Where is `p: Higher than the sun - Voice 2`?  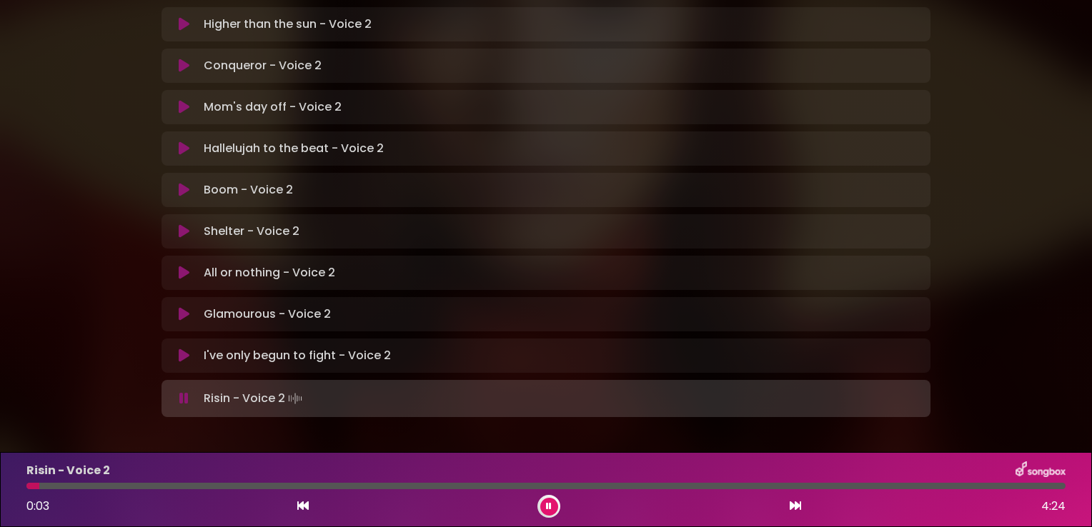
p: Higher than the sun - Voice 2 is located at coordinates (287, 24).